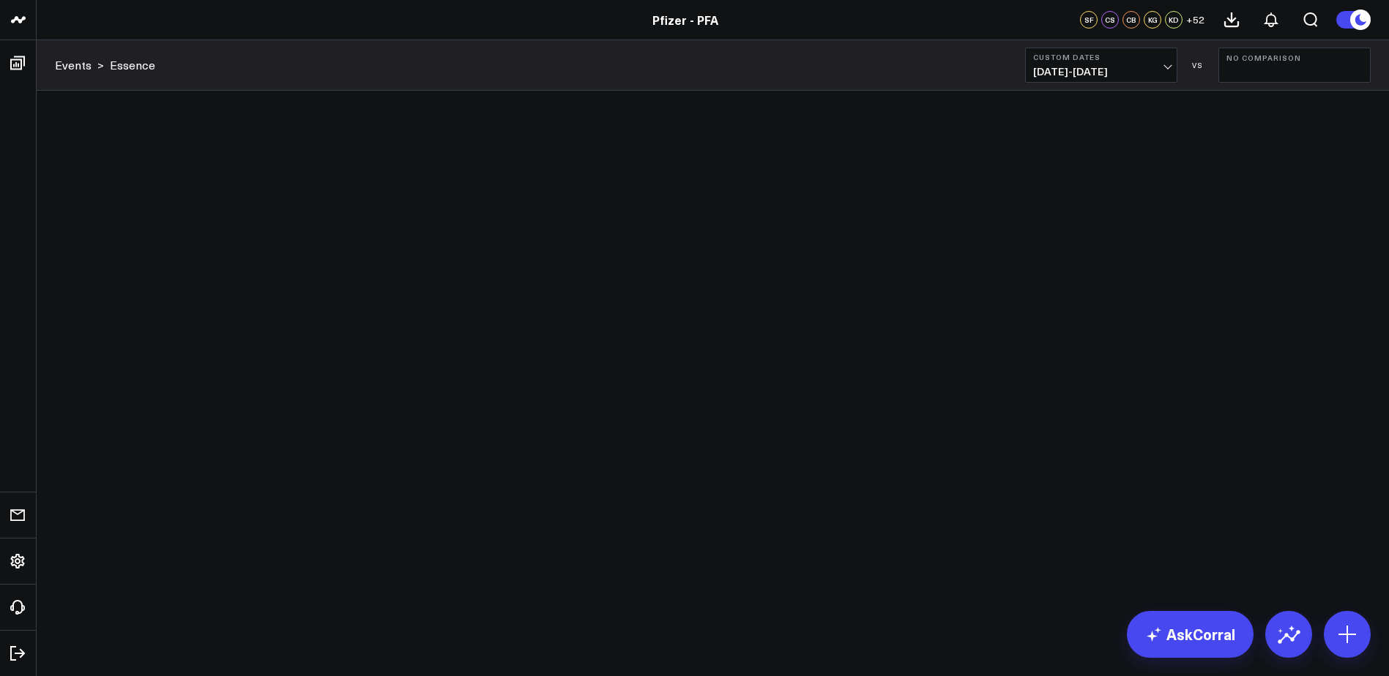  What do you see at coordinates (1198, 65) in the screenshot?
I see `div: VS` at bounding box center [1198, 65].